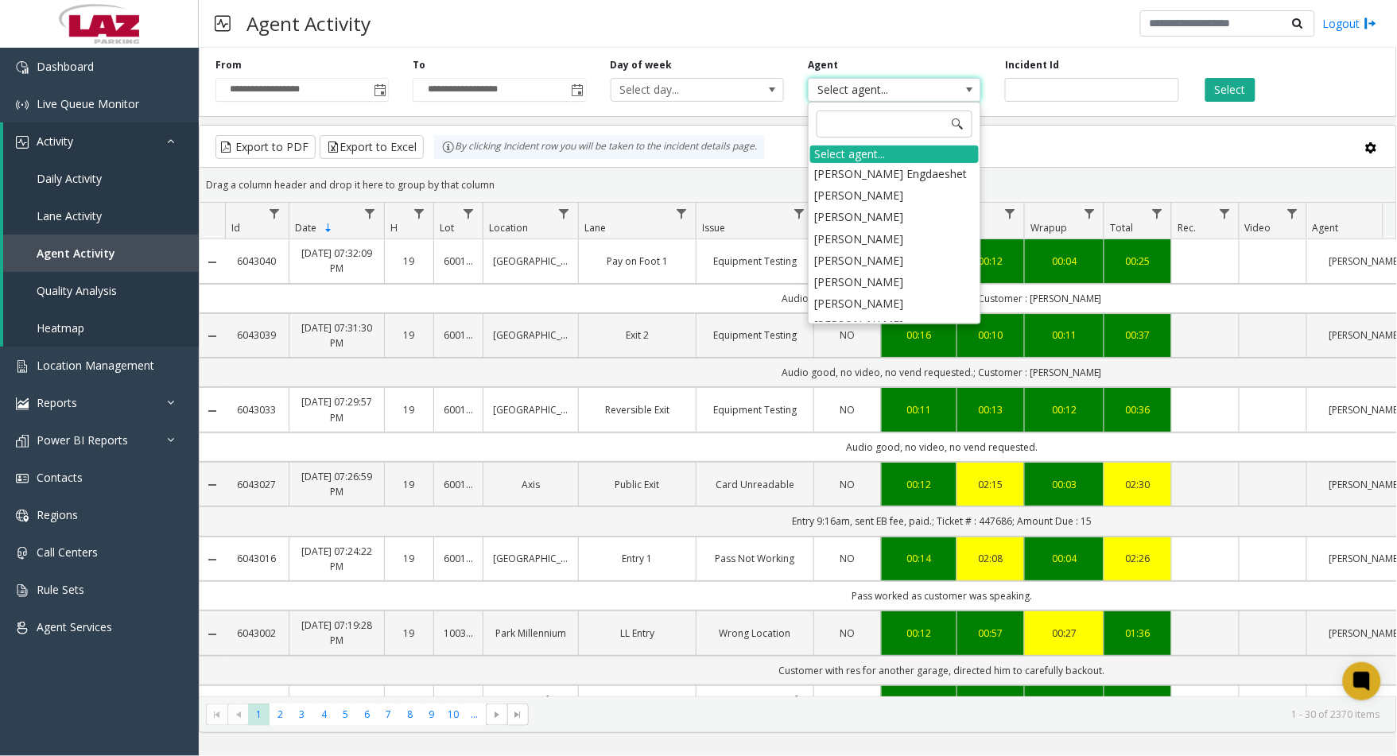 This screenshot has width=1397, height=756. What do you see at coordinates (564, 213) in the screenshot?
I see `a: Location Filter Menu` at bounding box center [564, 213].